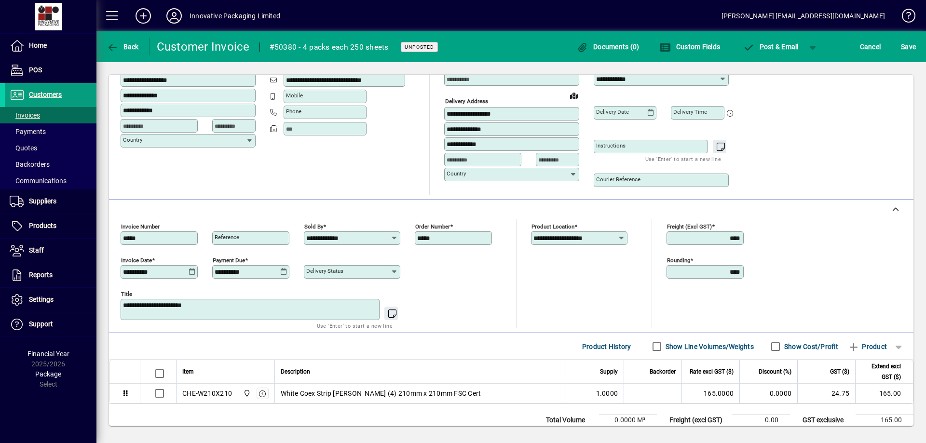 The height and width of the screenshot is (443, 926). Describe the element at coordinates (867, 347) in the screenshot. I see `button: Product` at that location.